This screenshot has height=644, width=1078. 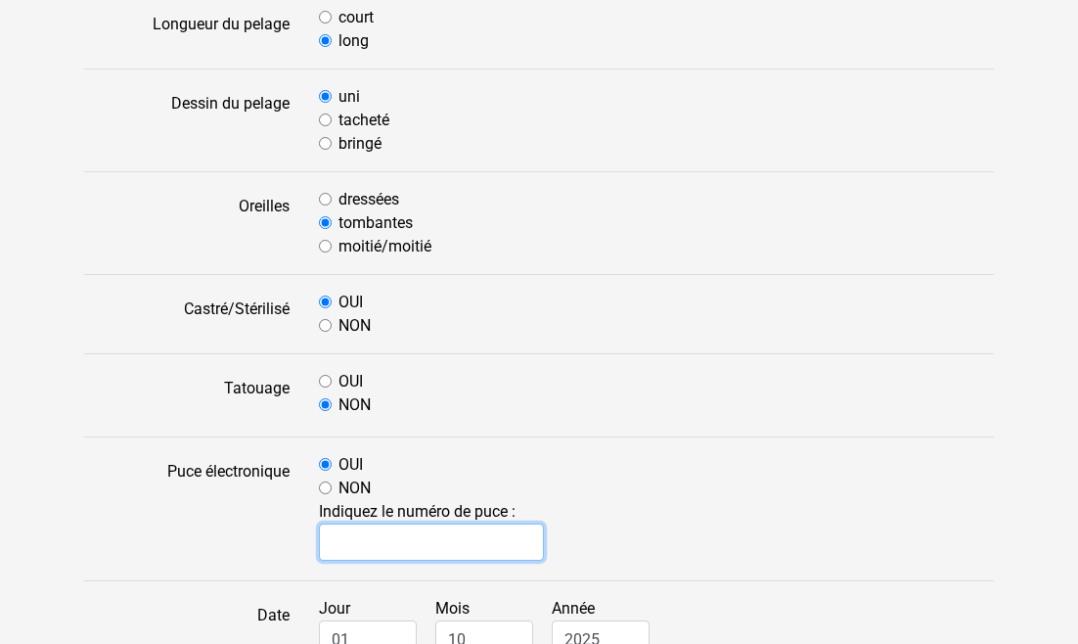 What do you see at coordinates (187, 509) in the screenshot?
I see `label: Puce électronique` at bounding box center [187, 509].